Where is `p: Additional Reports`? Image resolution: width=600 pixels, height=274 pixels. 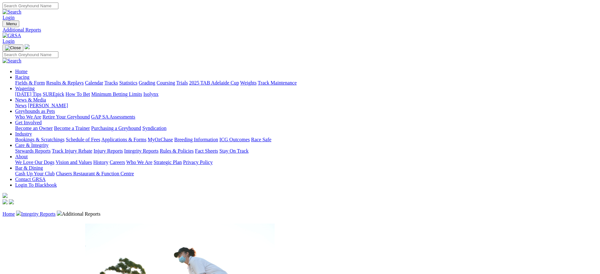
p: Additional Reports is located at coordinates (300, 214).